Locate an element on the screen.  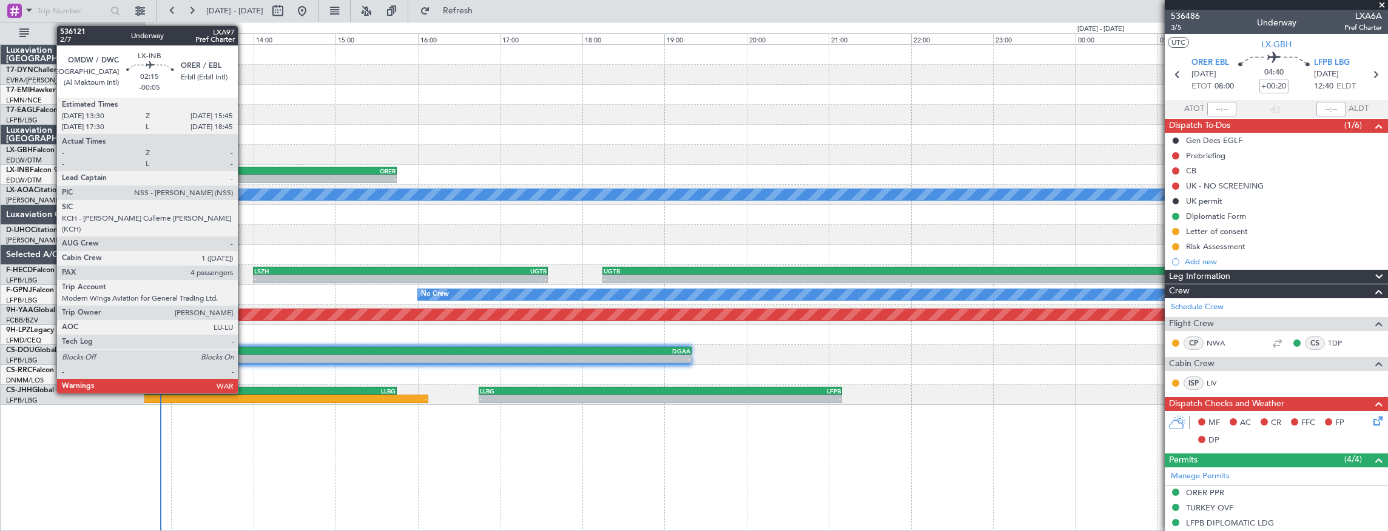
div: ISP is located at coordinates (1193, 383).